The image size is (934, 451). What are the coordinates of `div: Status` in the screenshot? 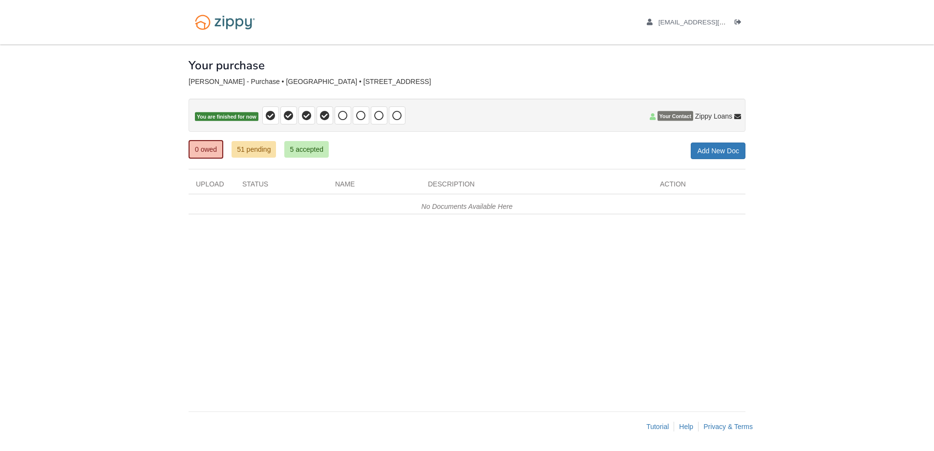 It's located at (281, 187).